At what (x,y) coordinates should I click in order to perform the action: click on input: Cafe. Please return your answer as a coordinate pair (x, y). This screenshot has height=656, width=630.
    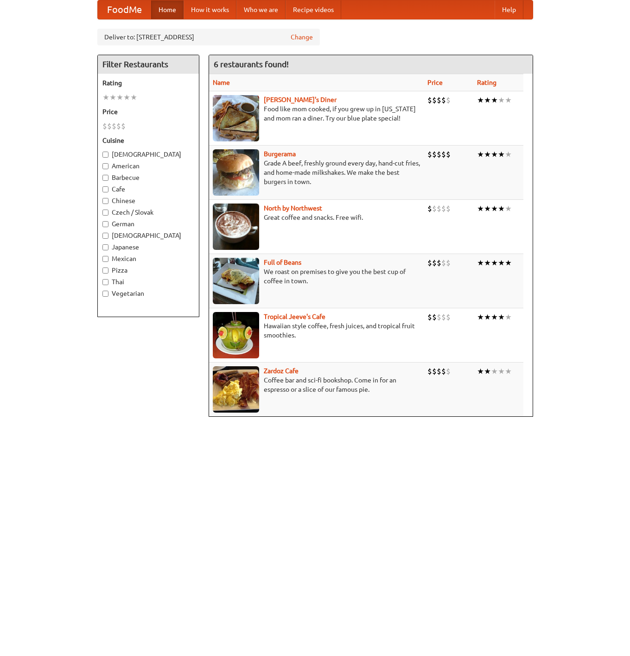
    Looking at the image, I should click on (105, 189).